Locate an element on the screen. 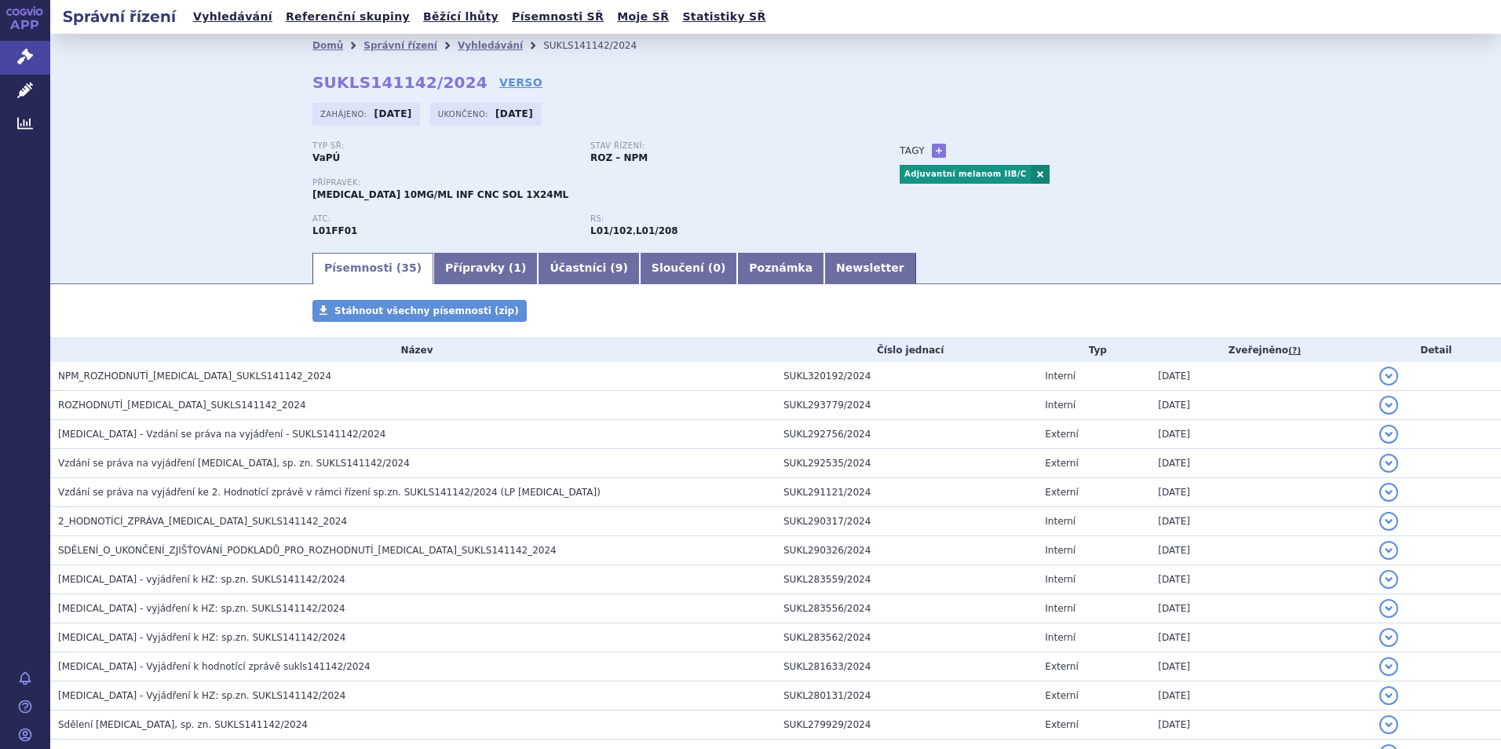 This screenshot has width=1501, height=749. a: VERSO is located at coordinates (520, 82).